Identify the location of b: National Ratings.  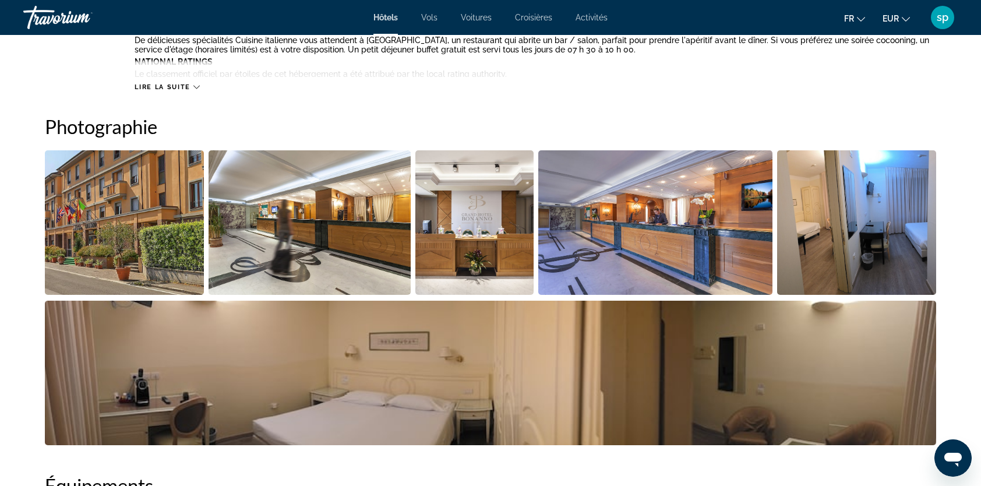
(174, 62).